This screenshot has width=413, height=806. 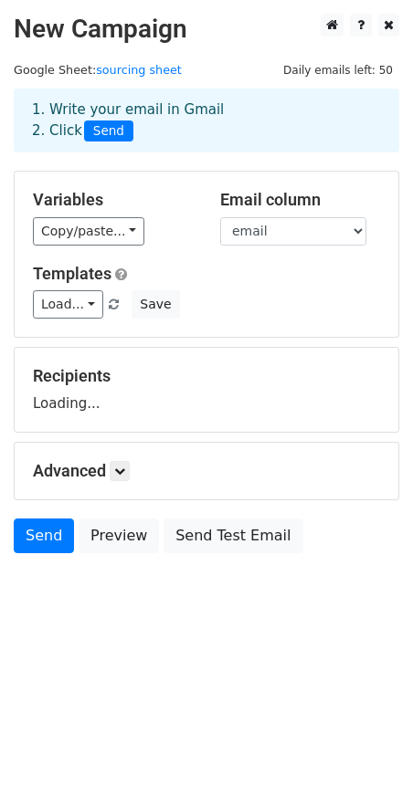 I want to click on a: Send, so click(x=44, y=536).